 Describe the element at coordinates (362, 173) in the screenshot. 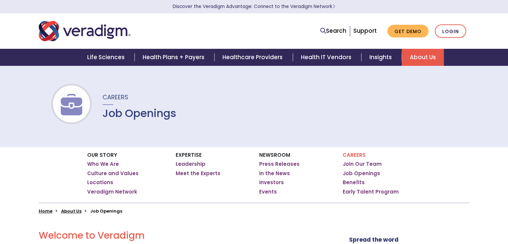

I see `a: Job Openings` at that location.